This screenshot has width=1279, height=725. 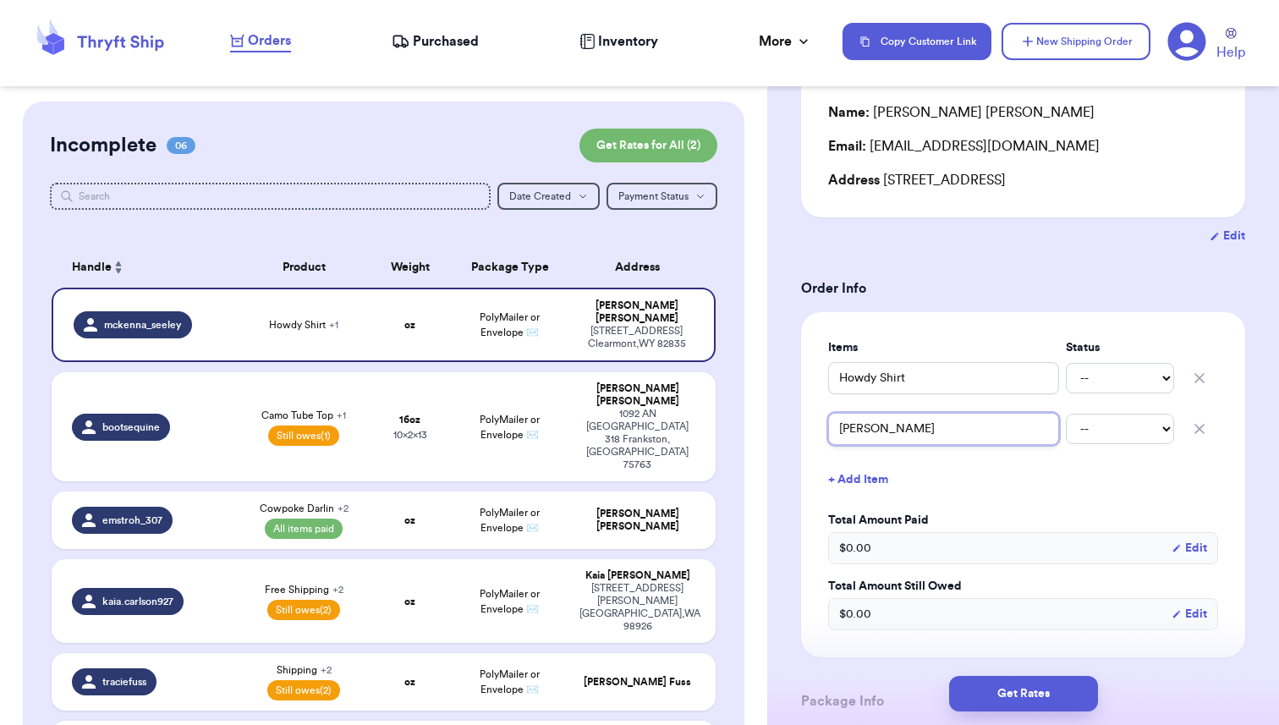 What do you see at coordinates (446, 41) in the screenshot?
I see `span: Purchased` at bounding box center [446, 41].